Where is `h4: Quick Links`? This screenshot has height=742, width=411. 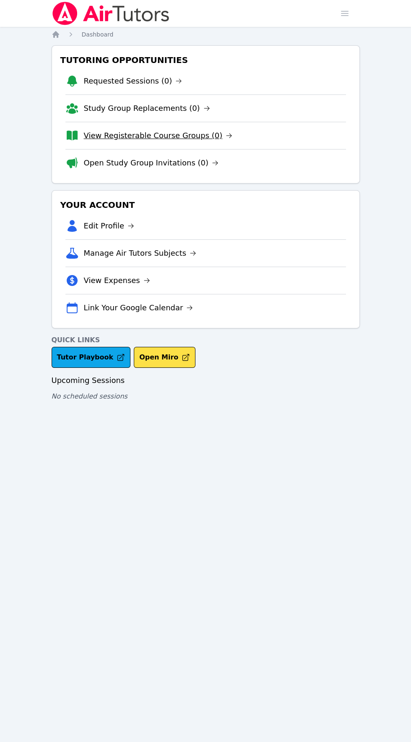
h4: Quick Links is located at coordinates (206, 340).